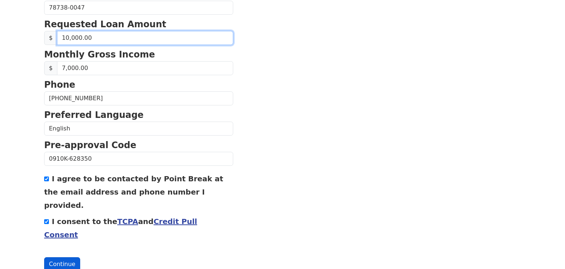  Describe the element at coordinates (105, 24) in the screenshot. I see `strong: Requested Loan Amount` at that location.